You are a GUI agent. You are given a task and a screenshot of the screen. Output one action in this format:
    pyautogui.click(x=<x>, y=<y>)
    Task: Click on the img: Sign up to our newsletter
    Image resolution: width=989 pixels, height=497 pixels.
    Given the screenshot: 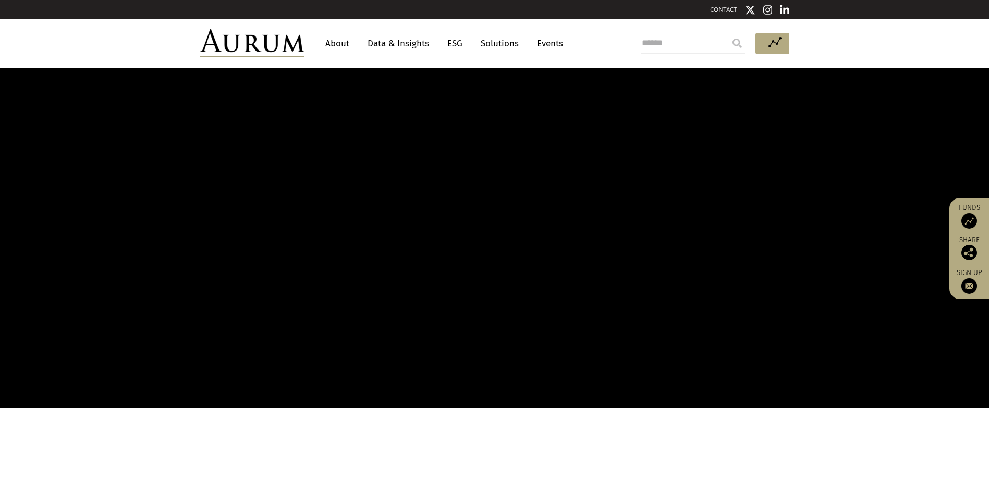 What is the action you would take?
    pyautogui.click(x=969, y=286)
    